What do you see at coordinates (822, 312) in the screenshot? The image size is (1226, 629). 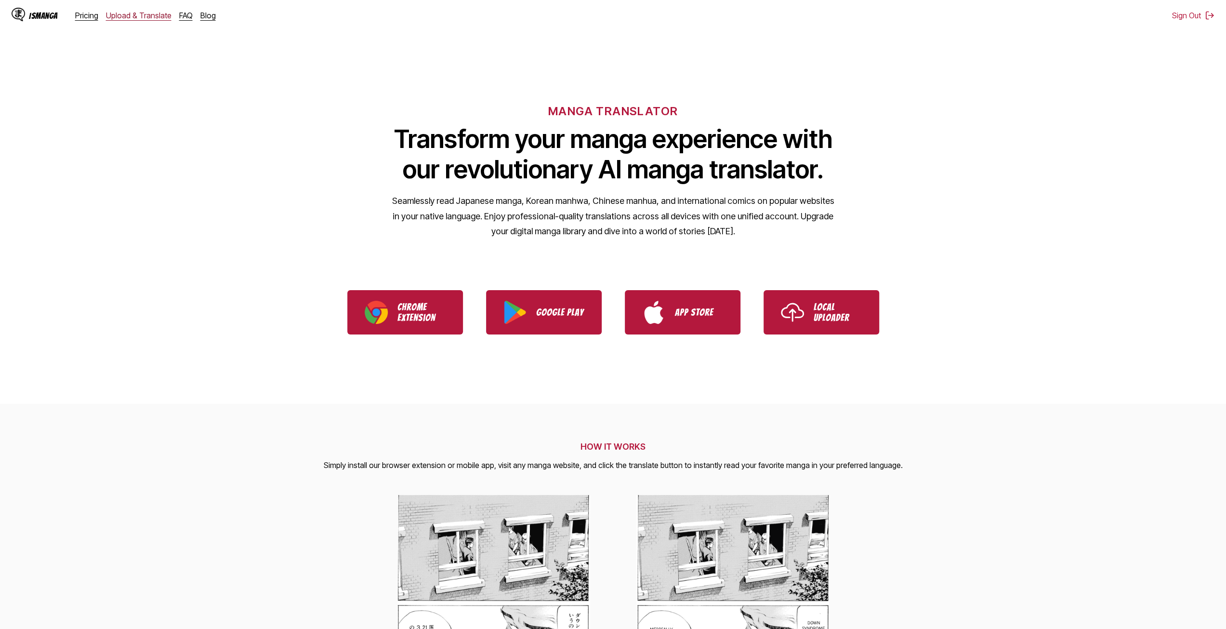 I see `a: Use IsManga Local Uploader` at bounding box center [822, 312].